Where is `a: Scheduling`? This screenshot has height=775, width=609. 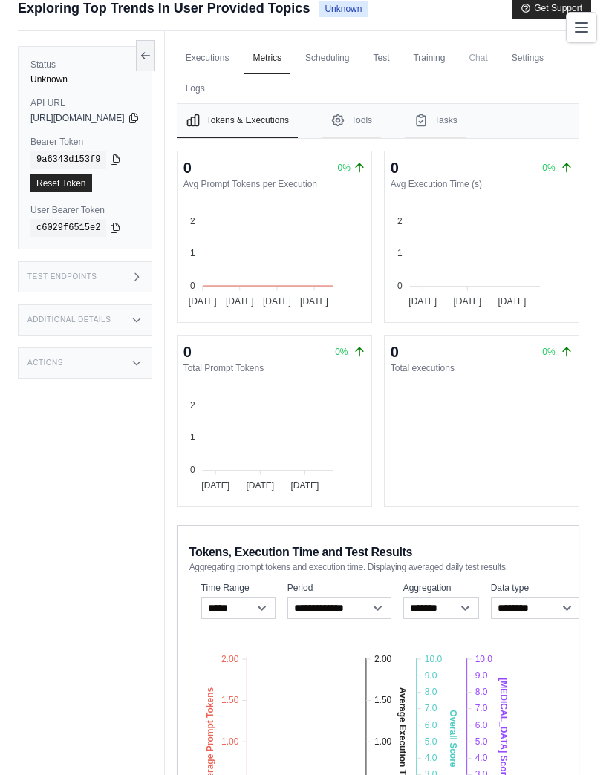
a: Scheduling is located at coordinates (327, 59).